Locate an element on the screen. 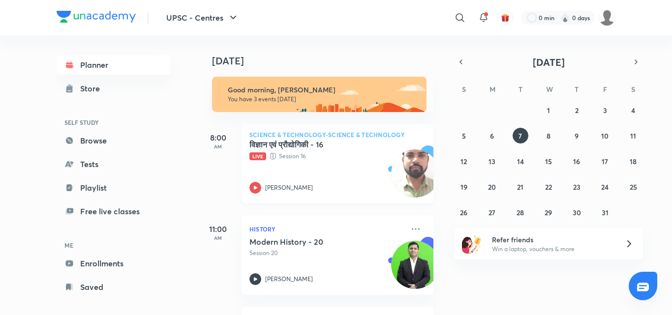 The height and width of the screenshot is (315, 672). a: Tests is located at coordinates (114, 164).